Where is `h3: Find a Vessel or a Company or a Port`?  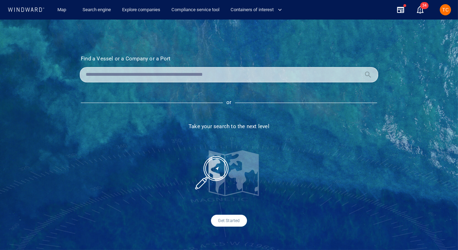
h3: Find a Vessel or a Company or a Port is located at coordinates (229, 59).